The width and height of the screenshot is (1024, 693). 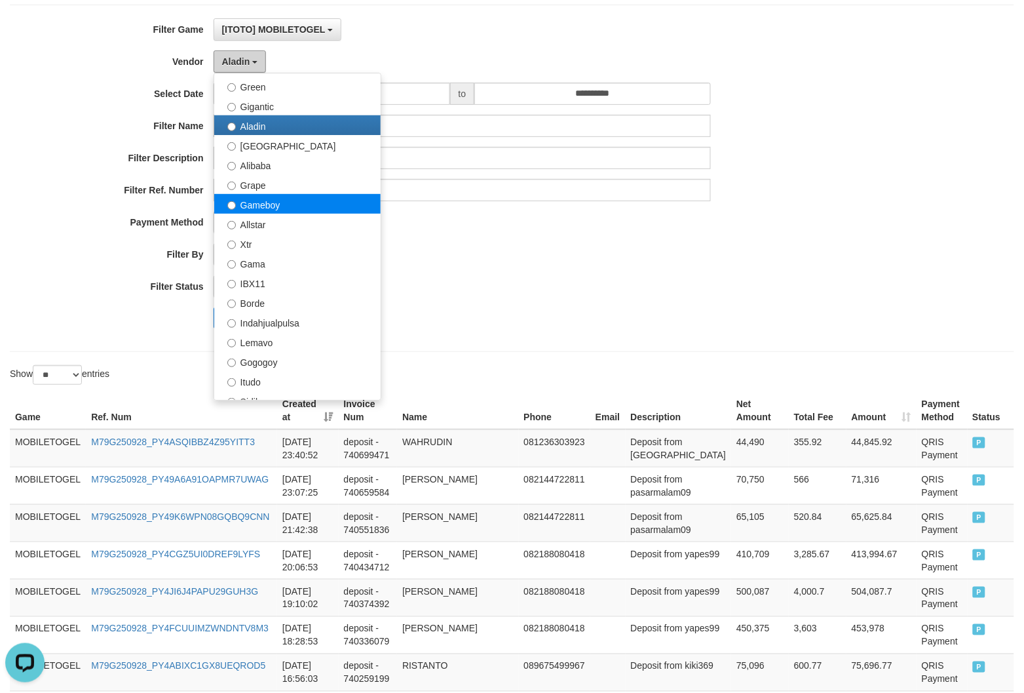 I want to click on a: M79G250928_PY4JI6J4PAPU29GUH3G, so click(x=174, y=591).